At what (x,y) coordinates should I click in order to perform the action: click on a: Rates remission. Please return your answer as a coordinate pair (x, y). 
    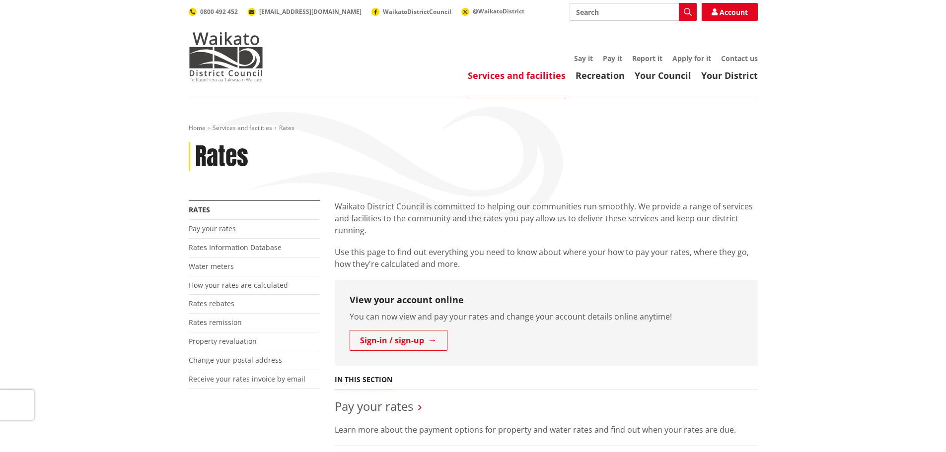
    Looking at the image, I should click on (215, 322).